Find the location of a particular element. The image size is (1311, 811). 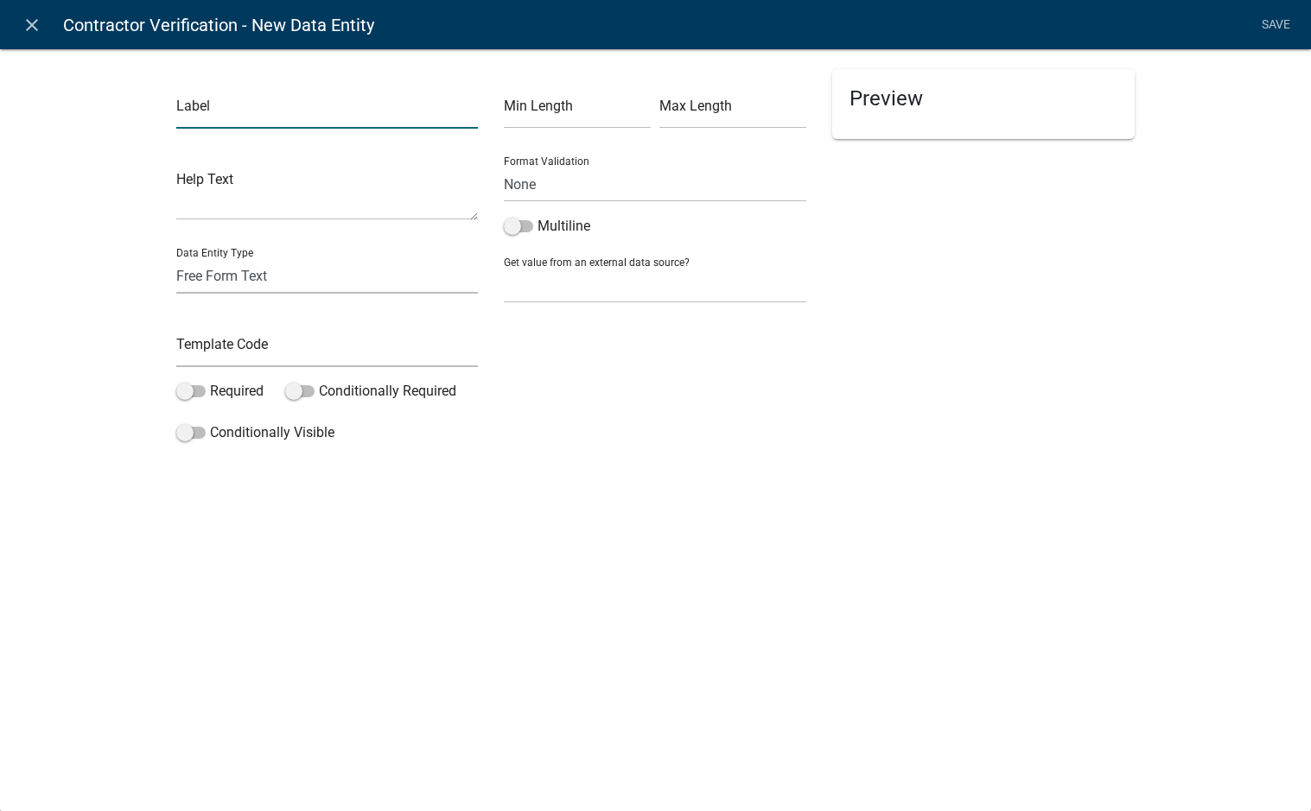

label: Required is located at coordinates (219, 391).